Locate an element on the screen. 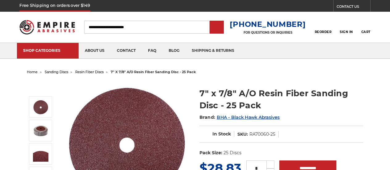  span: home is located at coordinates (32, 72).